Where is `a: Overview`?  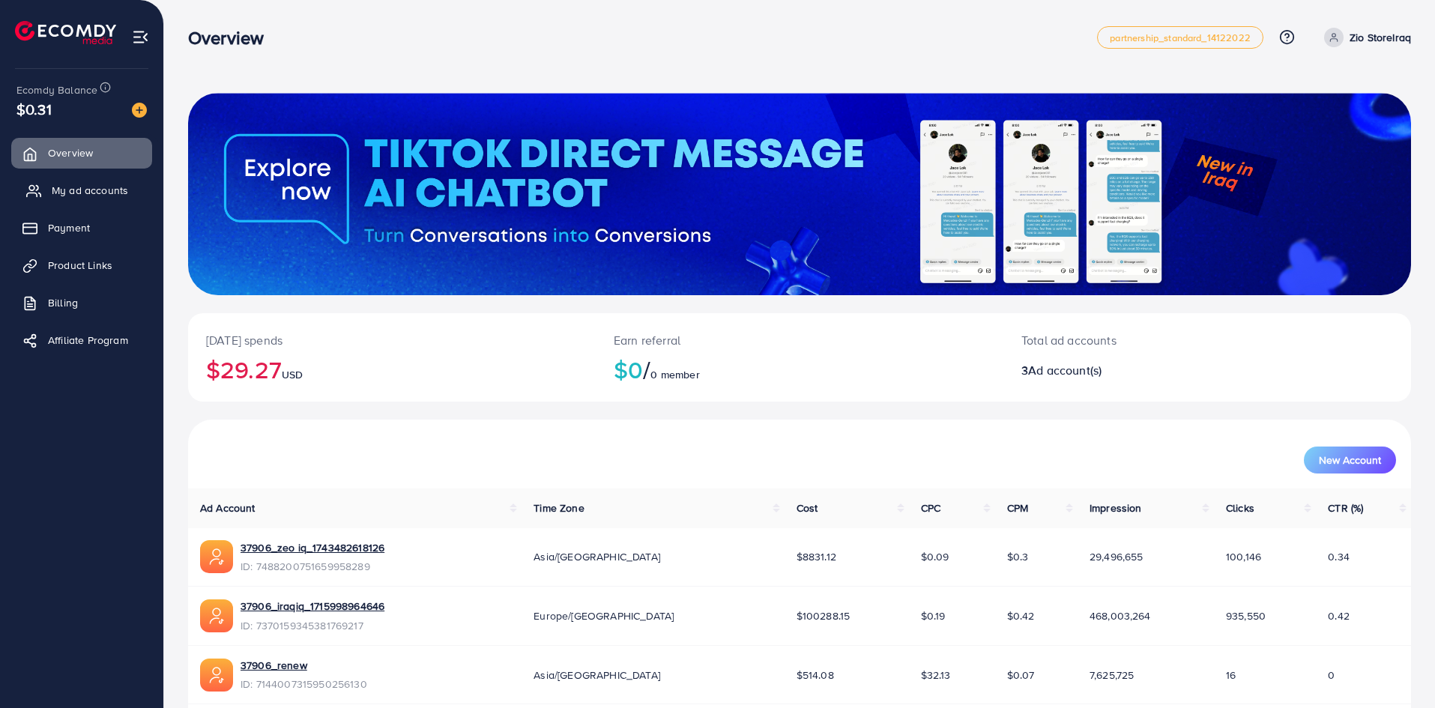 a: Overview is located at coordinates (82, 153).